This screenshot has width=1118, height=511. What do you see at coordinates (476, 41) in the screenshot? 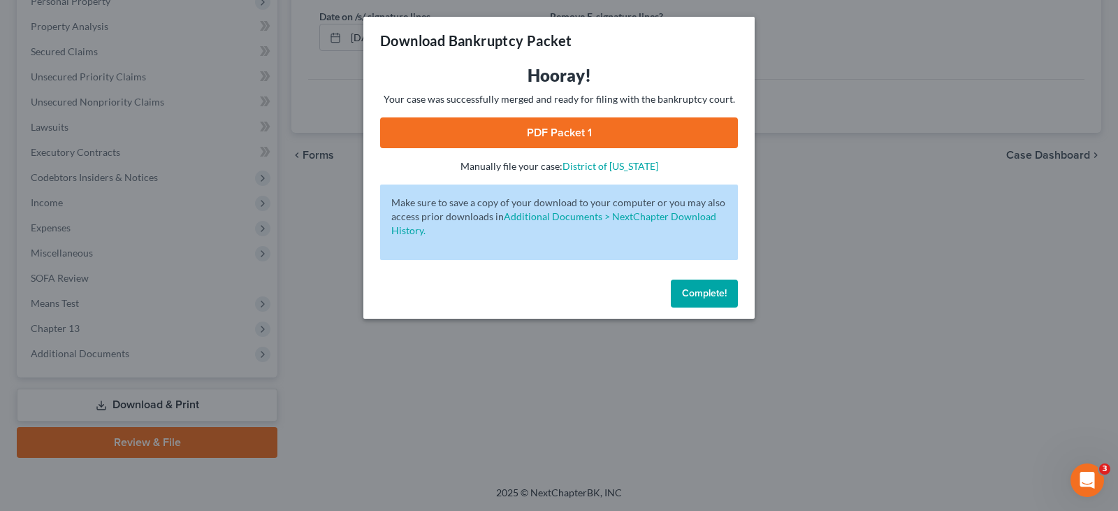
I see `h3: Download Bankruptcy Packet` at bounding box center [476, 41].